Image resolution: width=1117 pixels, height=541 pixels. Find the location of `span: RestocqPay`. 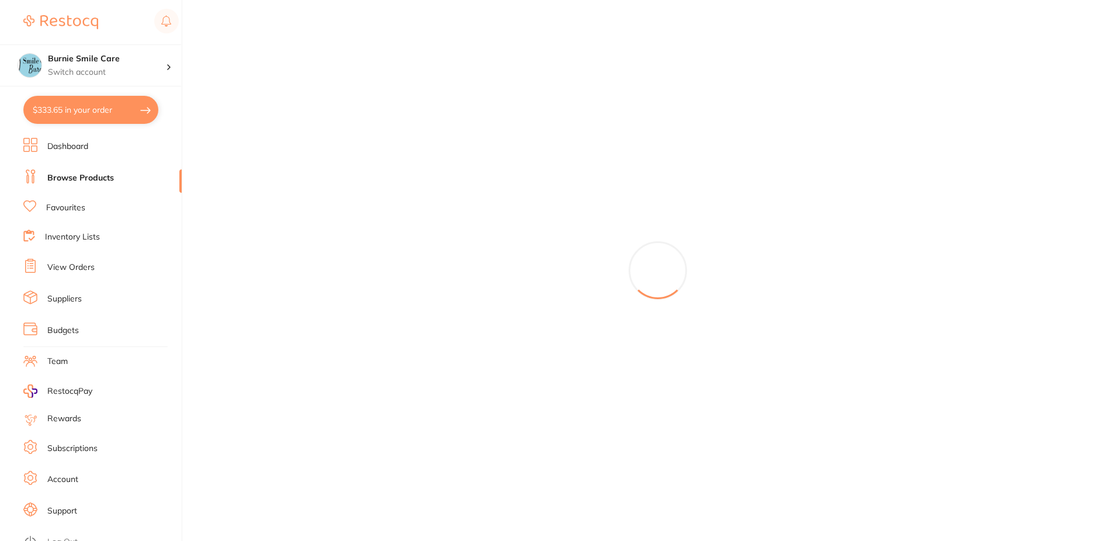

span: RestocqPay is located at coordinates (70, 391).